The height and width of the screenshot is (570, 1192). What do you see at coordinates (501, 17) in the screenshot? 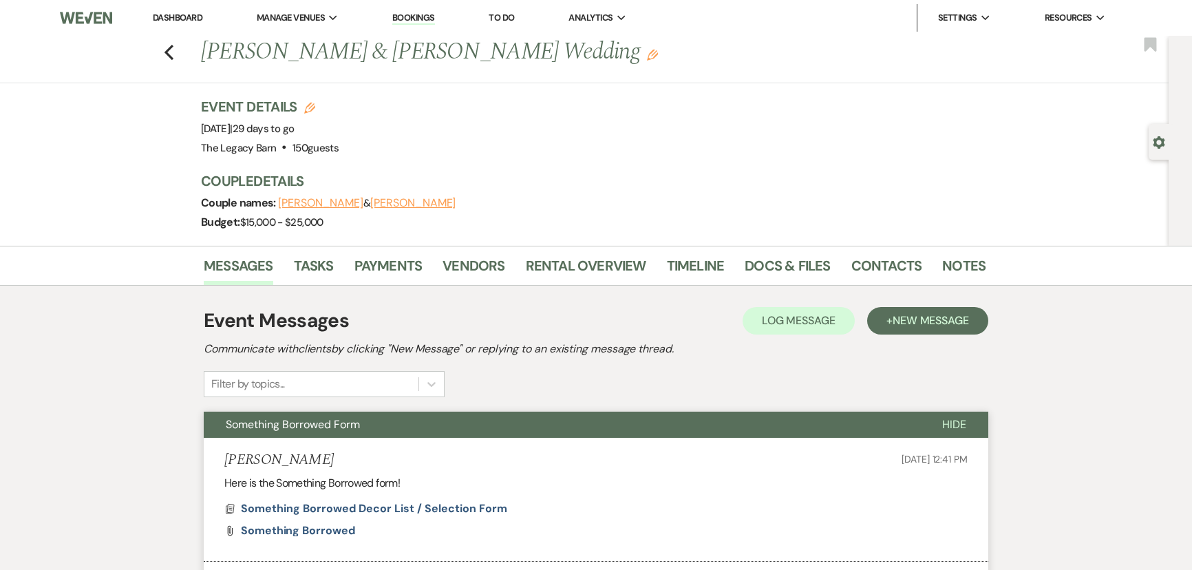
I see `a: To Do` at bounding box center [501, 17].